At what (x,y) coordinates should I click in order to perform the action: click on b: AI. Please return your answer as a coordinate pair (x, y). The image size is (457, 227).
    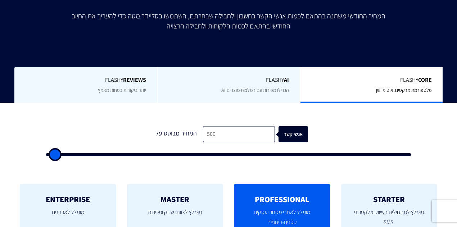
    Looking at the image, I should click on (286, 80).